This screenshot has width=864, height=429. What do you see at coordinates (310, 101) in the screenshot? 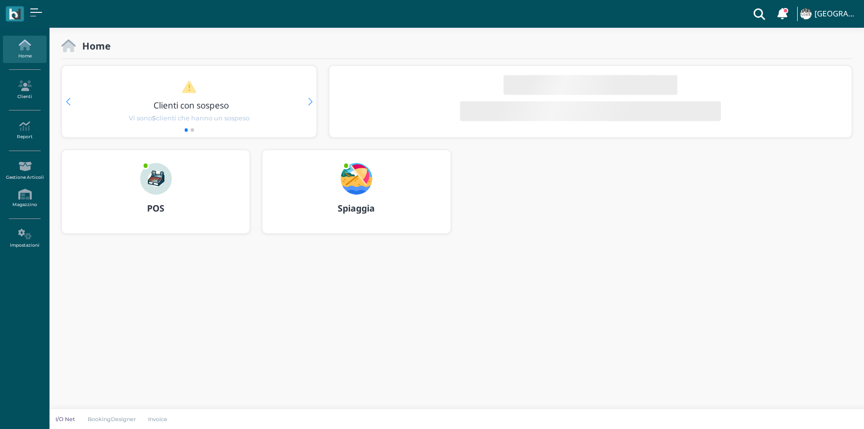
I see `div: Next slide` at bounding box center [310, 101].